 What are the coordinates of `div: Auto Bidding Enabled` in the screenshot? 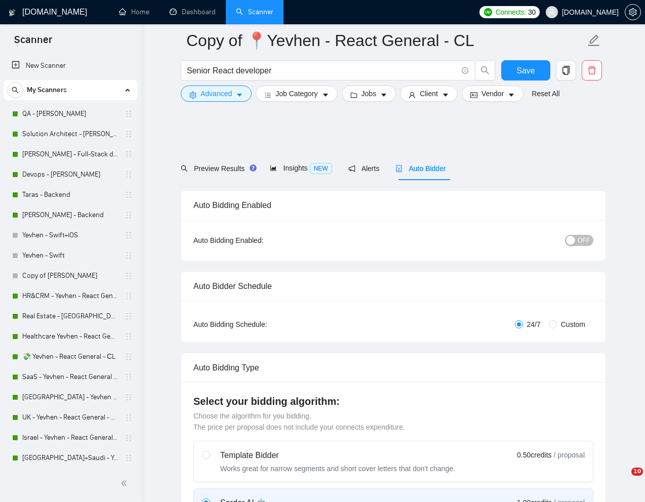 It's located at (393, 205).